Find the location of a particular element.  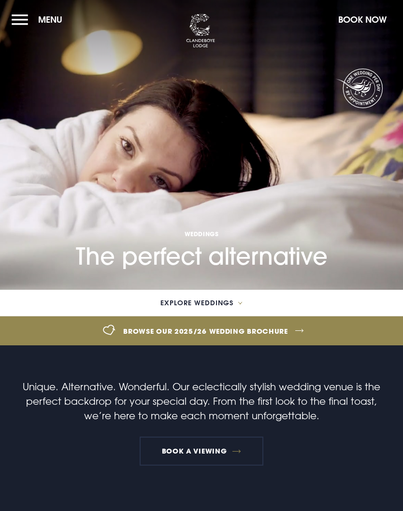

span: Weddings is located at coordinates (202, 234).